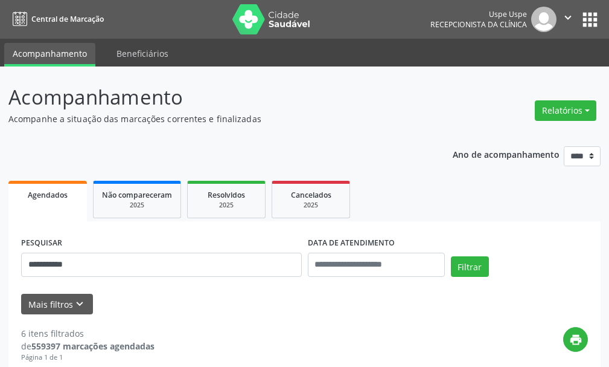 This screenshot has height=367, width=609. What do you see at coordinates (216, 118) in the screenshot?
I see `p: Acompanhe a situação das marcações correntes e finalizadas` at bounding box center [216, 118].